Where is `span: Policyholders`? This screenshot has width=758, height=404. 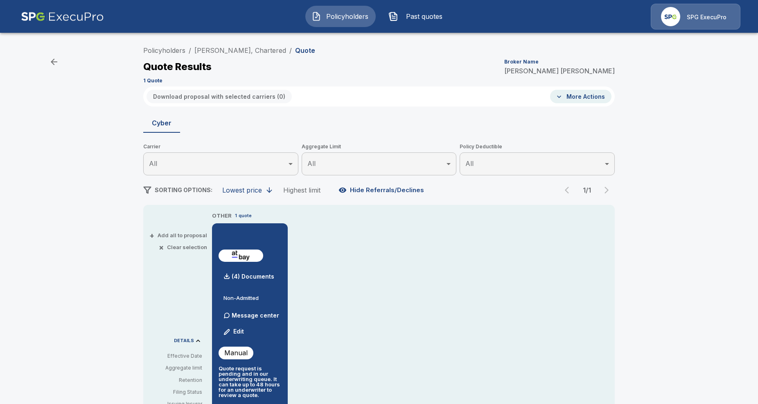
span: Policyholders is located at coordinates (347, 16).